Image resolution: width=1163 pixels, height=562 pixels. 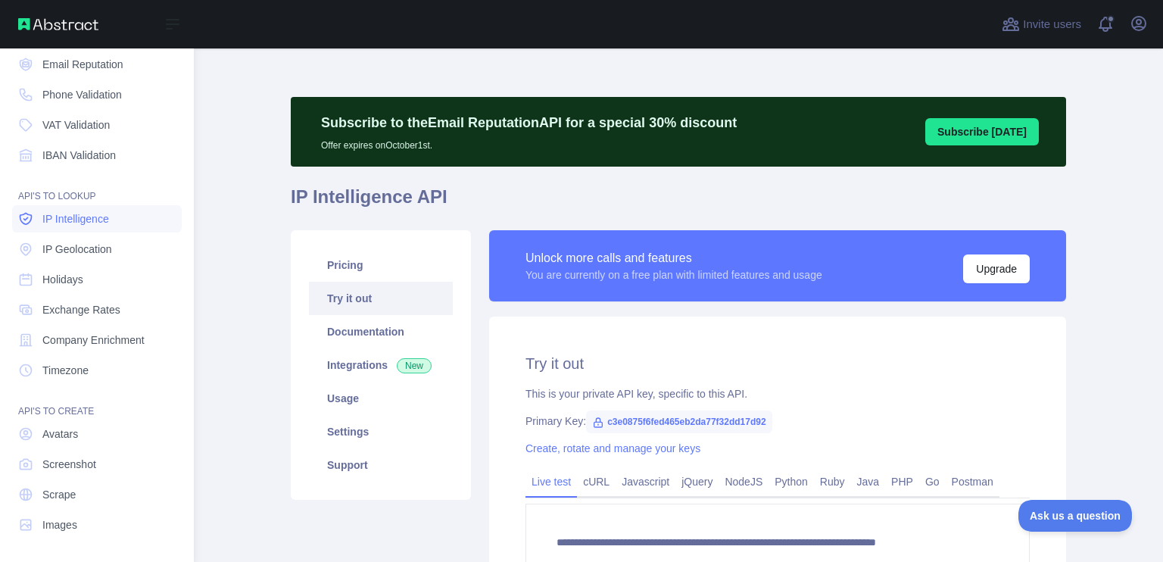 I want to click on a: Pricing, so click(x=381, y=265).